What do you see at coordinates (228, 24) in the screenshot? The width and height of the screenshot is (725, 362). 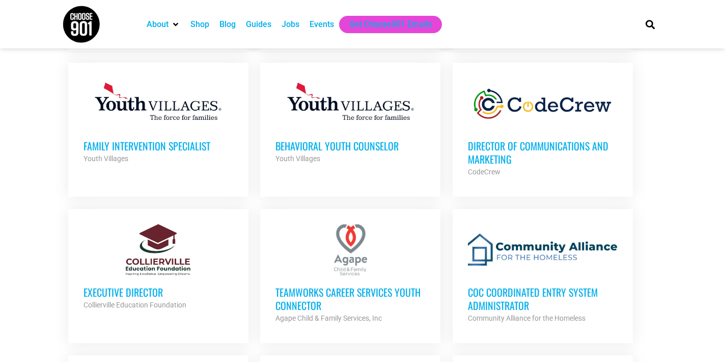 I see `div: Blog` at bounding box center [228, 24].